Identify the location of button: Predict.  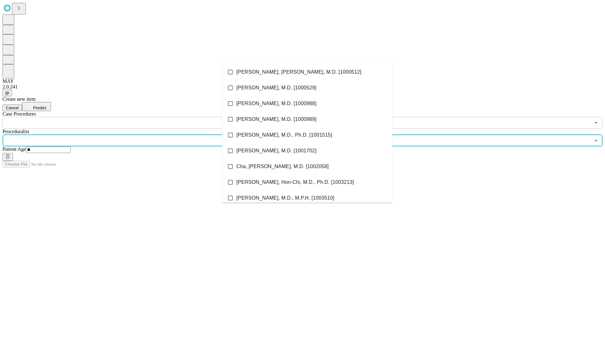
(37, 106).